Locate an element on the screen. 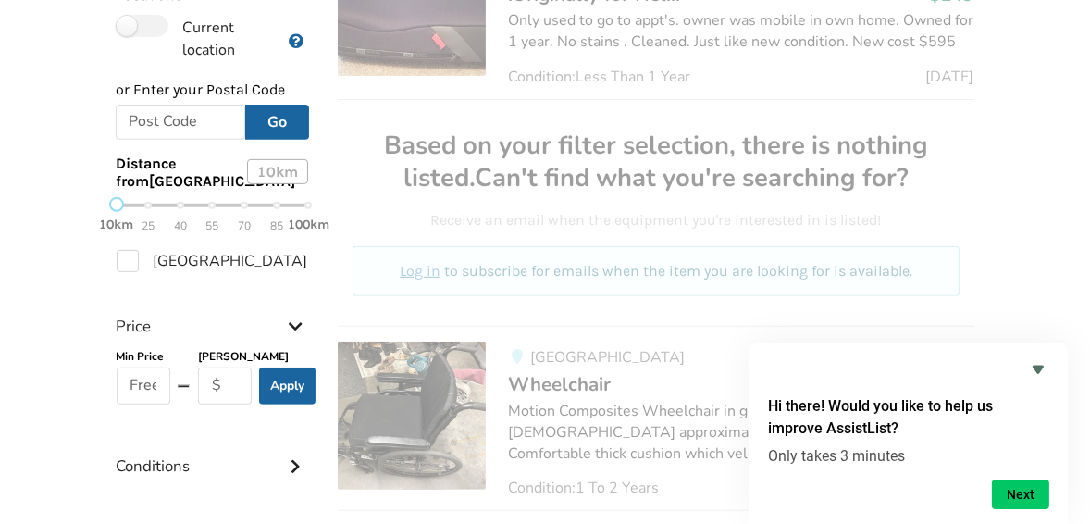 The image size is (1090, 524). p: Receive an email when the equipment you're interested in is listed! is located at coordinates (655, 220).